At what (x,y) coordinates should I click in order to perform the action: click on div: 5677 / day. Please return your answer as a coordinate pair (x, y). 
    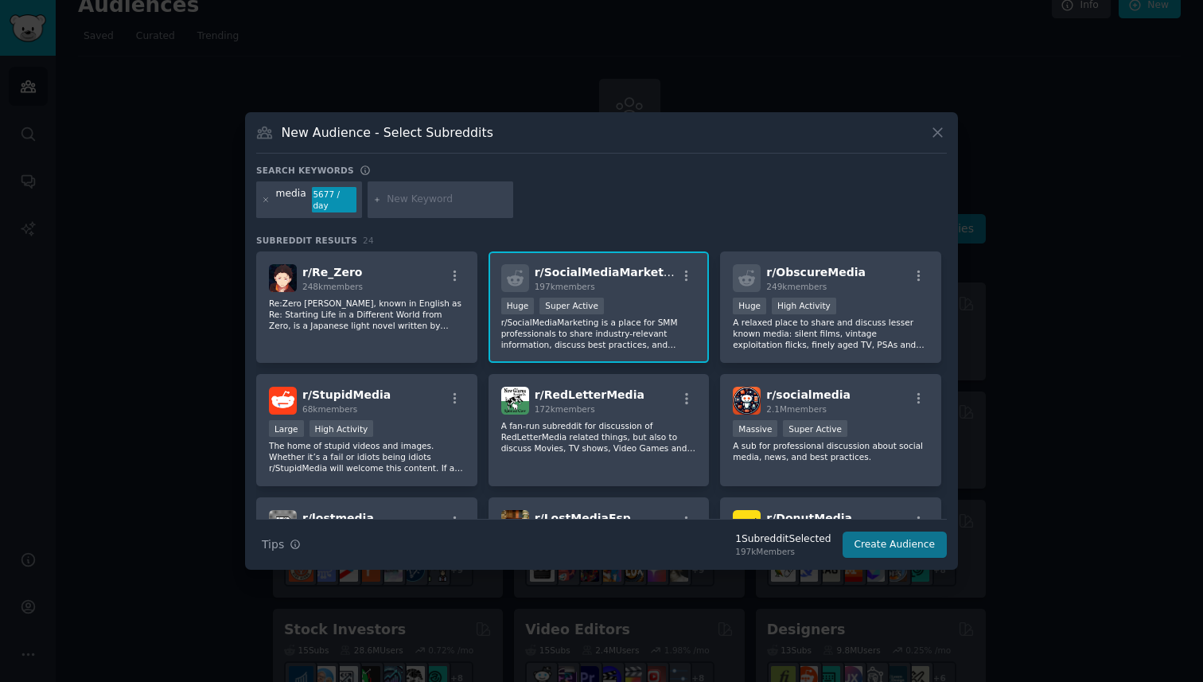
    Looking at the image, I should click on (334, 200).